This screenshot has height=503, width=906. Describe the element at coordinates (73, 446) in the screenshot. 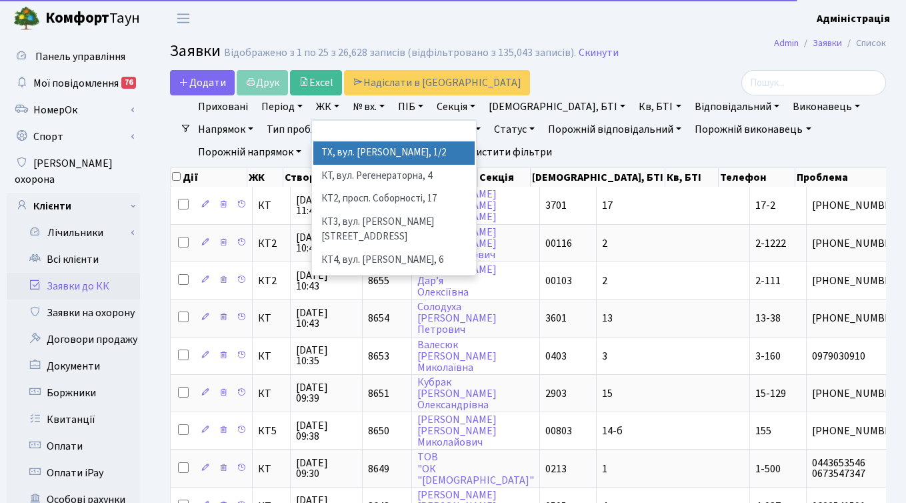

I see `a: Оплати` at that location.